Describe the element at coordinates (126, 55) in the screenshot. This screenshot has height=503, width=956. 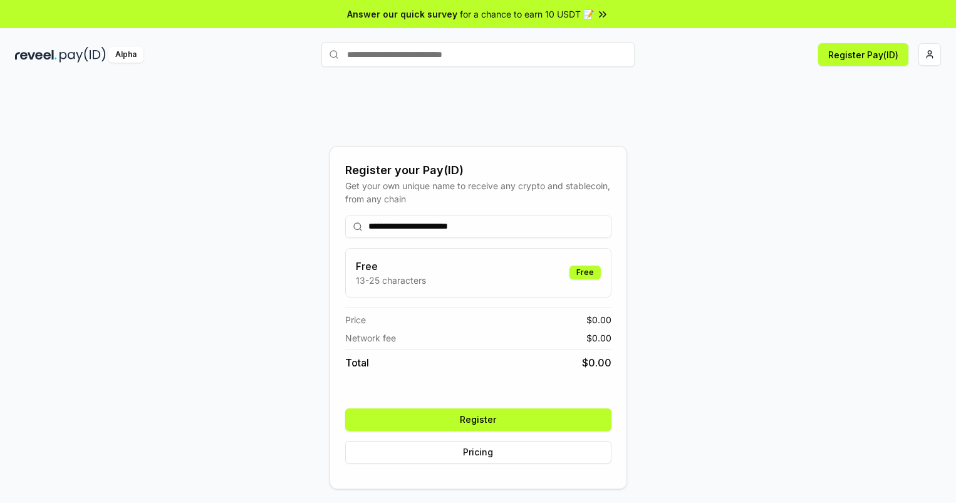
I see `div: Alpha` at that location.